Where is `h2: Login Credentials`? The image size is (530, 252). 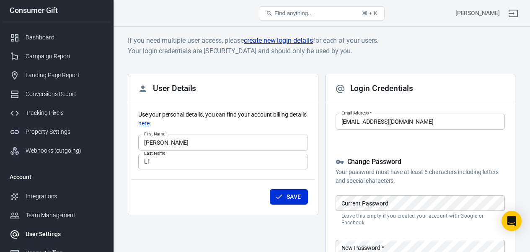
h2: Login Credentials is located at coordinates (374, 89).